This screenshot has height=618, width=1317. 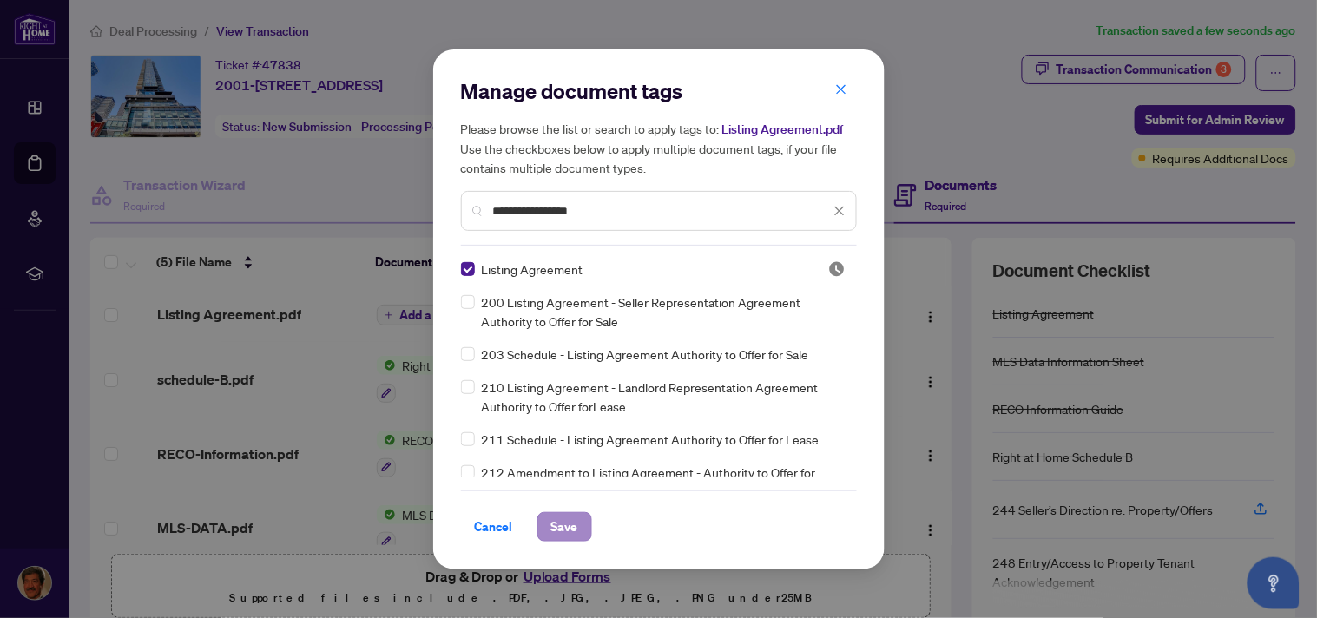 I want to click on span: 210 Listing Agreement - Landlord Representation Agreement Authority to Offer forLease, so click(x=664, y=397).